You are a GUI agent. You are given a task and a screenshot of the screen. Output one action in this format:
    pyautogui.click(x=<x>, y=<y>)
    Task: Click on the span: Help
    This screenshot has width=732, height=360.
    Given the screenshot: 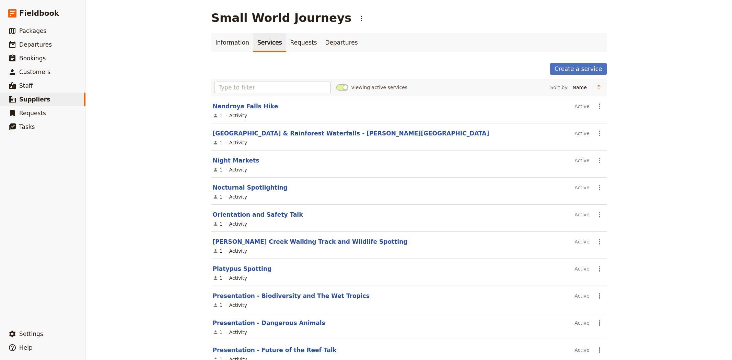 What is the action you would take?
    pyautogui.click(x=26, y=348)
    